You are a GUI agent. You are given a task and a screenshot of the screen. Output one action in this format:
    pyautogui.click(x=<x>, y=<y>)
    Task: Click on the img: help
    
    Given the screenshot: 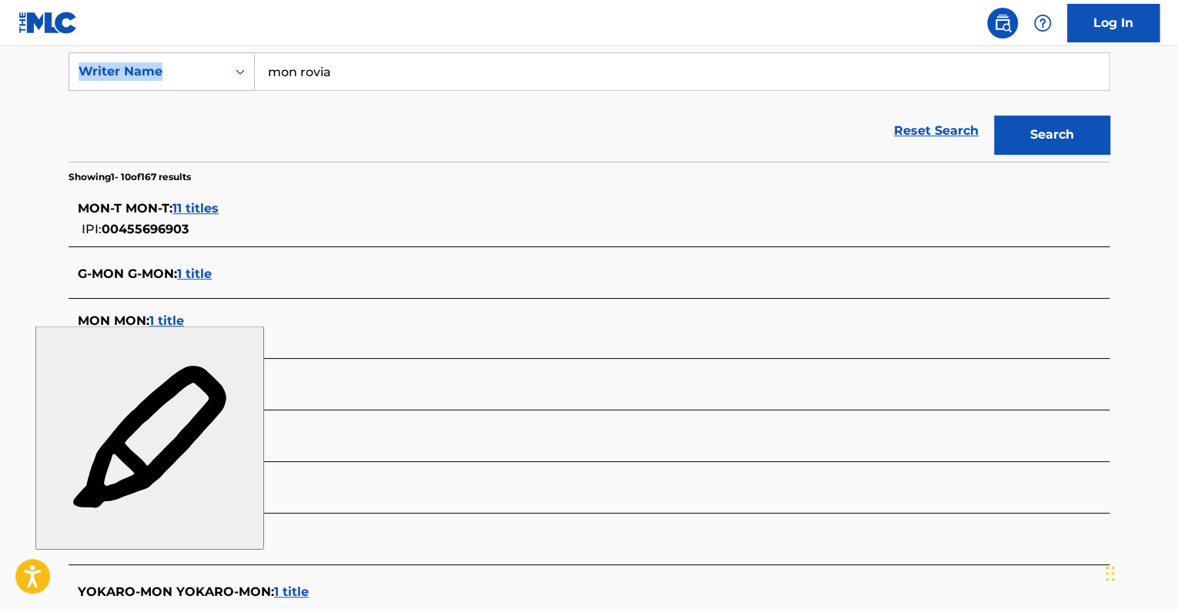 What is the action you would take?
    pyautogui.click(x=1043, y=23)
    